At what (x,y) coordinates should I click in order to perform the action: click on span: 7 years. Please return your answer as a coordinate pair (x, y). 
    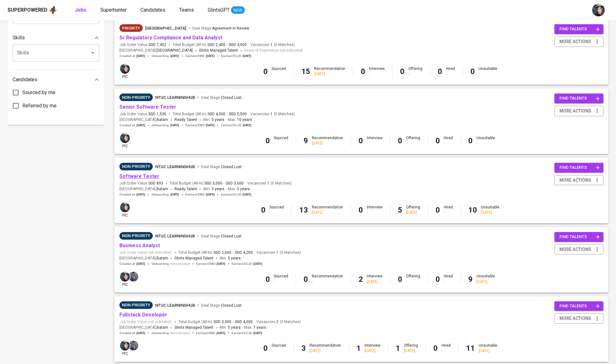
    Looking at the image, I should click on (260, 327).